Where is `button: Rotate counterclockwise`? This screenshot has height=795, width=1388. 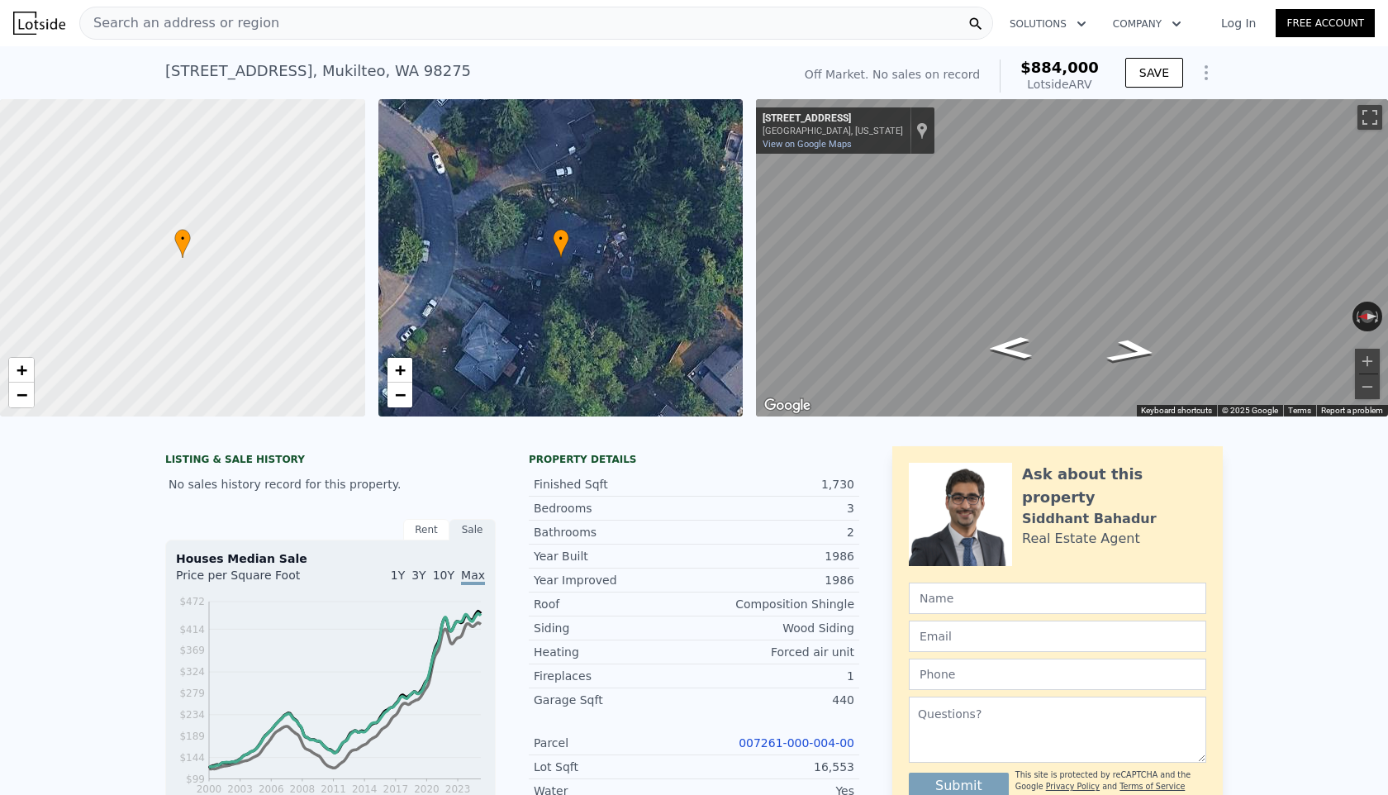
button: Rotate counterclockwise is located at coordinates (1356, 316).